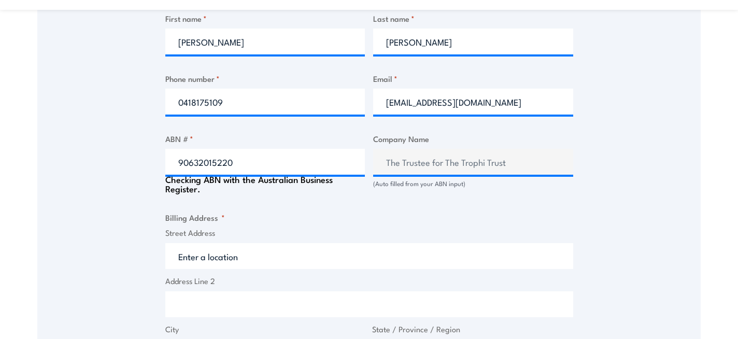 This screenshot has width=738, height=339. Describe the element at coordinates (369, 256) in the screenshot. I see `input: Enter a location` at that location.